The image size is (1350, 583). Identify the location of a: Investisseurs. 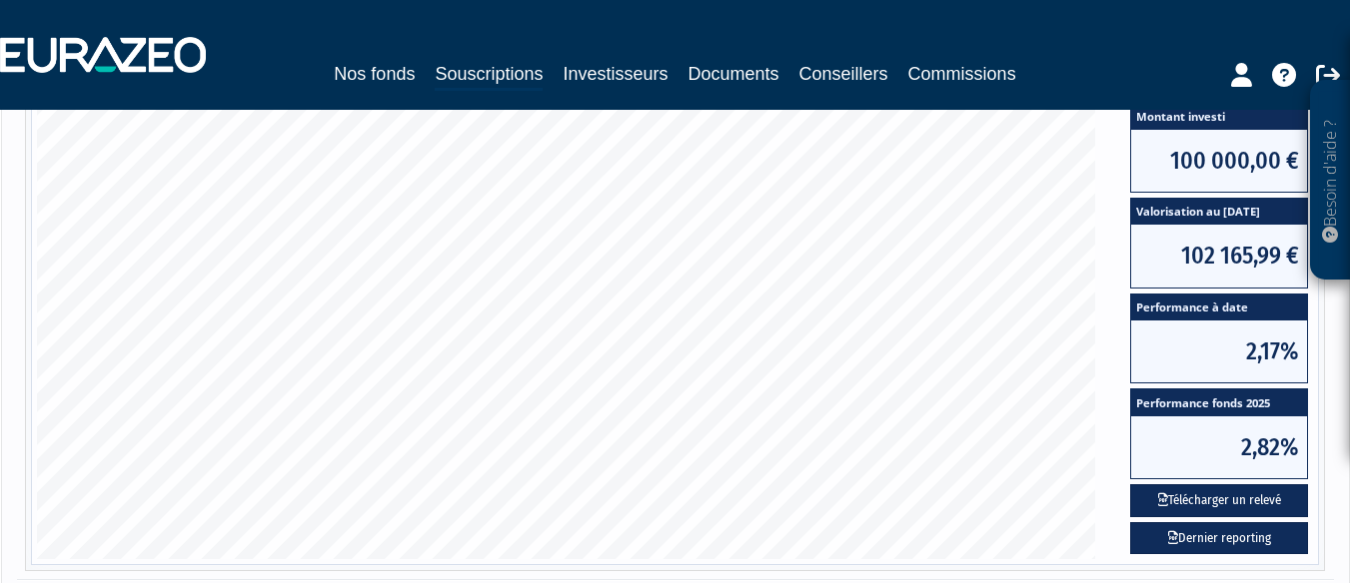
(614, 74).